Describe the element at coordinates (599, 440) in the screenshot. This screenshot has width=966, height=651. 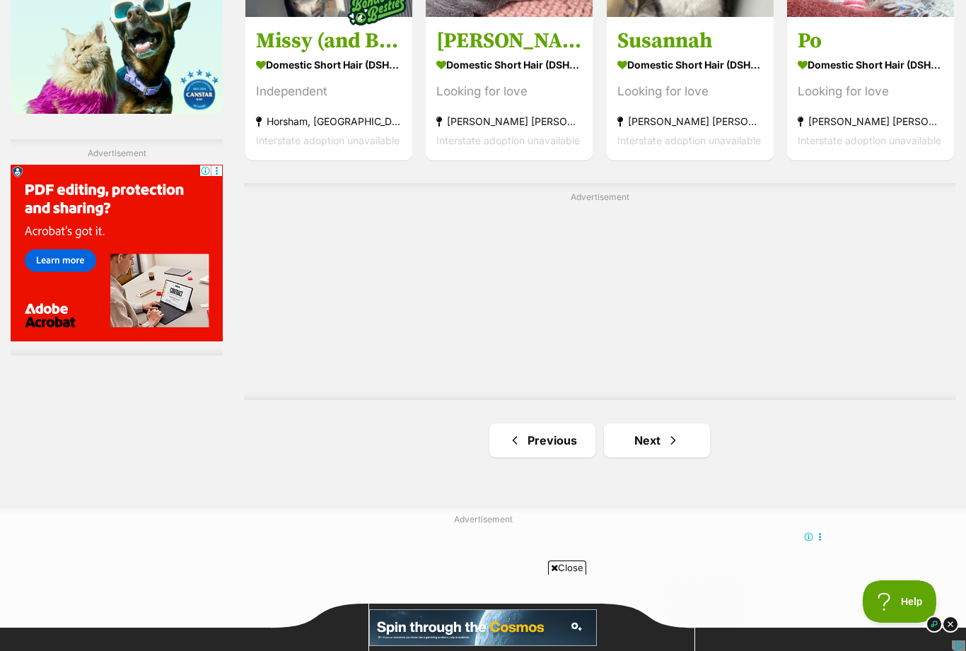
I see `nav: Pagination` at that location.